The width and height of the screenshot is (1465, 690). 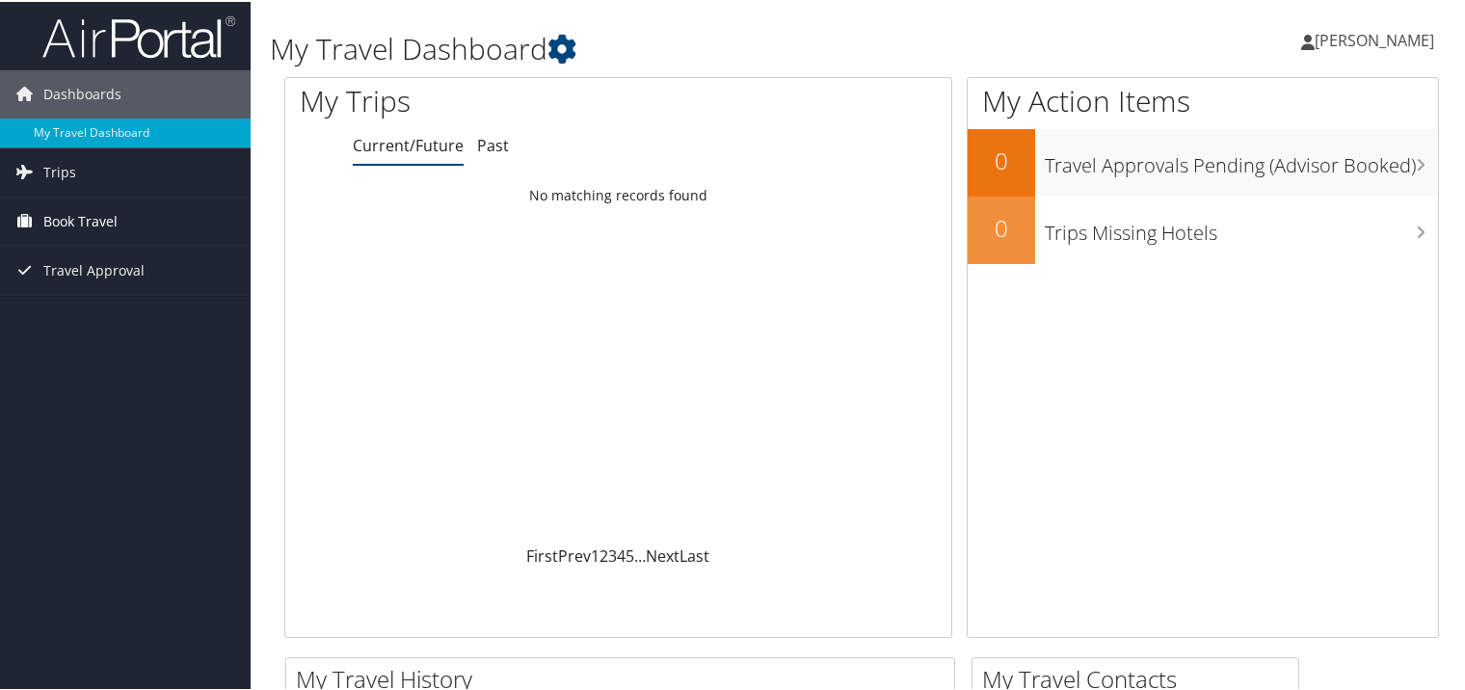 I want to click on a: 1, so click(x=595, y=554).